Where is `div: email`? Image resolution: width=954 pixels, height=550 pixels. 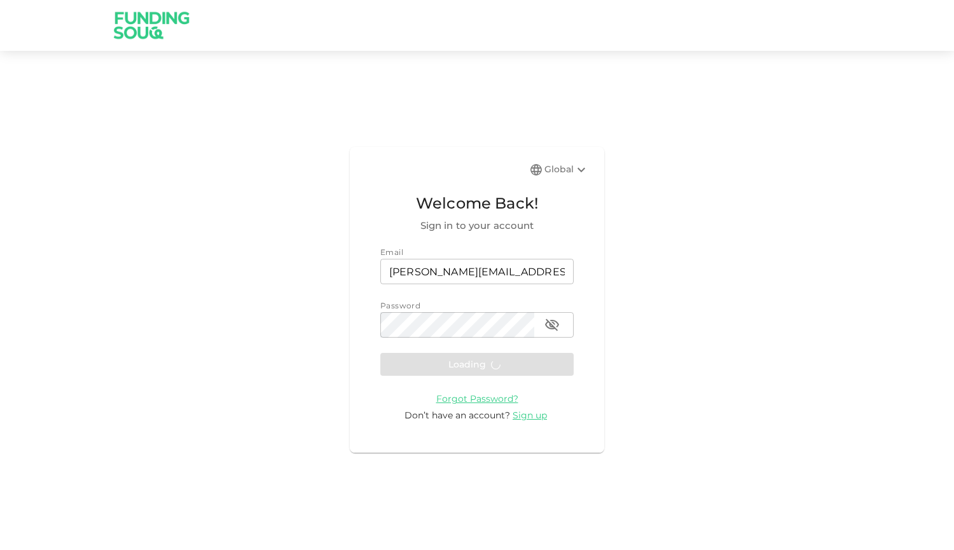
div: email is located at coordinates (477, 272).